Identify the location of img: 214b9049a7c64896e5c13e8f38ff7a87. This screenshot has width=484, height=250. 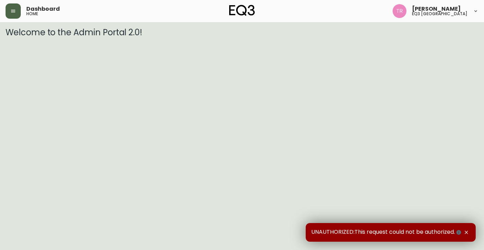
(400, 11).